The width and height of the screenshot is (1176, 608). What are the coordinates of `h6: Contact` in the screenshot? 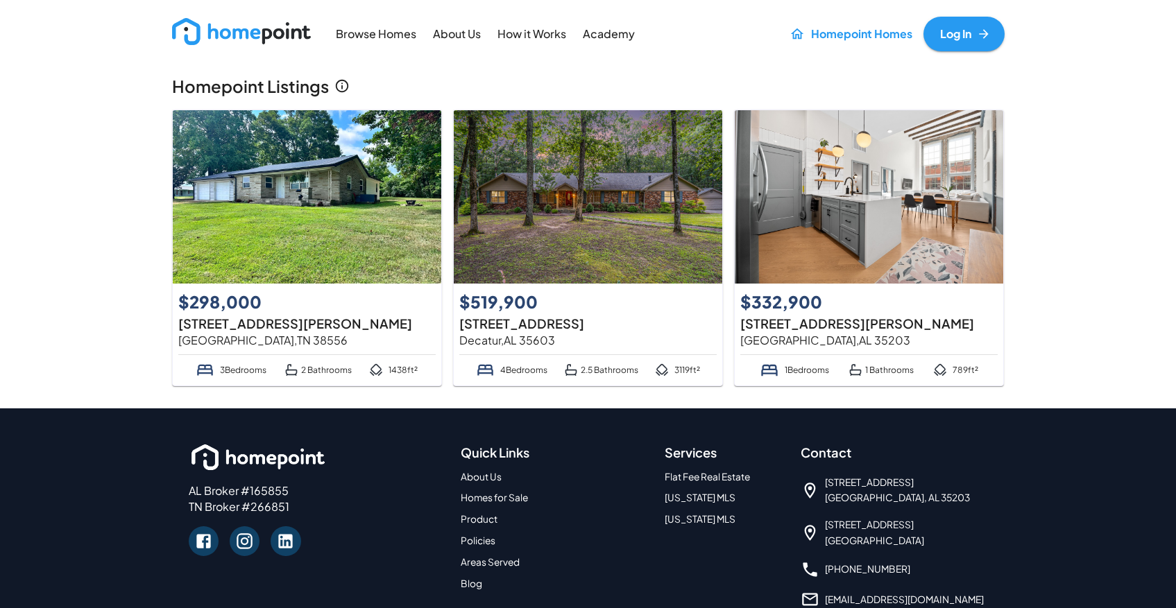 It's located at (894, 453).